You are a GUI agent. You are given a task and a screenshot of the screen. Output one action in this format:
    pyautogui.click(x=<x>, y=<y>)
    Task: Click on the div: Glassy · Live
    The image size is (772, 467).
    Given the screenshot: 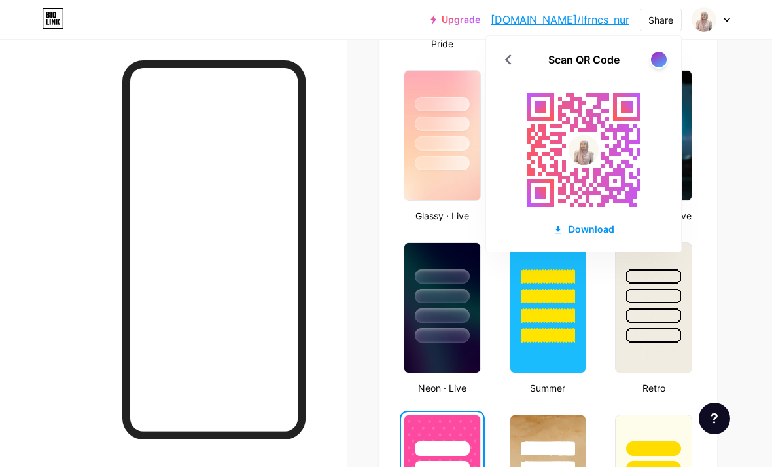 What is the action you would take?
    pyautogui.click(x=442, y=215)
    